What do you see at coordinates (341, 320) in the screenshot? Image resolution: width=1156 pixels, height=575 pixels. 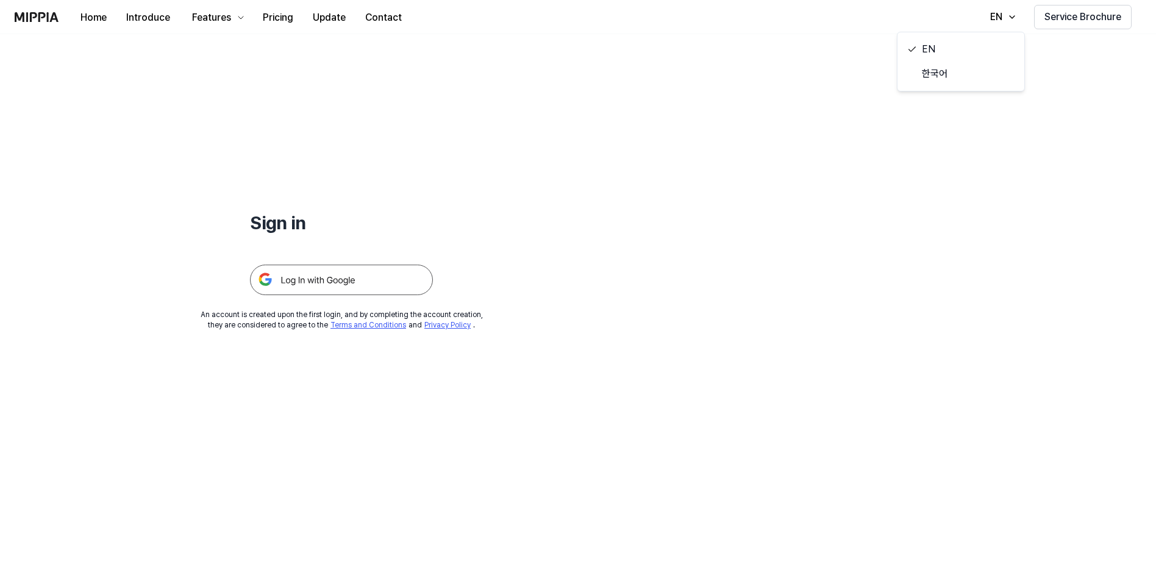 I see `div: An account is created upon the first login, and by completing the account creation, they are cons...` at bounding box center [341, 320].